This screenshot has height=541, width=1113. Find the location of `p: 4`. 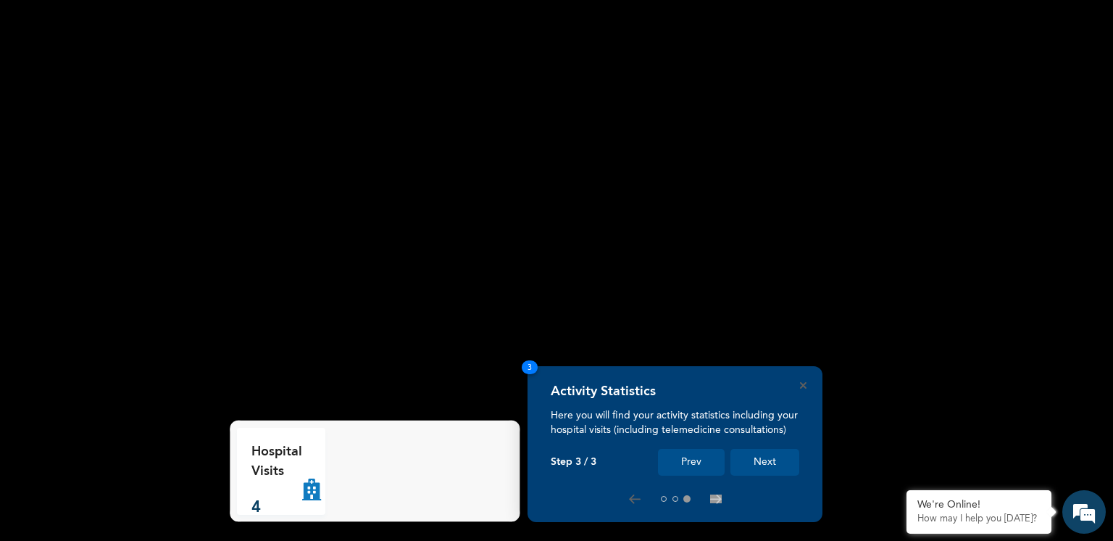

p: 4 is located at coordinates (277, 507).